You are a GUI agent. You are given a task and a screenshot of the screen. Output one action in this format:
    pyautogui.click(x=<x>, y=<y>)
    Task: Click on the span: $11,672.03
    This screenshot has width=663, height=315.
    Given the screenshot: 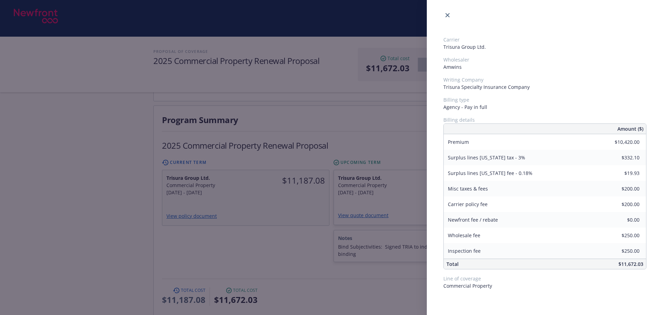 What is the action you would take?
    pyautogui.click(x=631, y=263)
    